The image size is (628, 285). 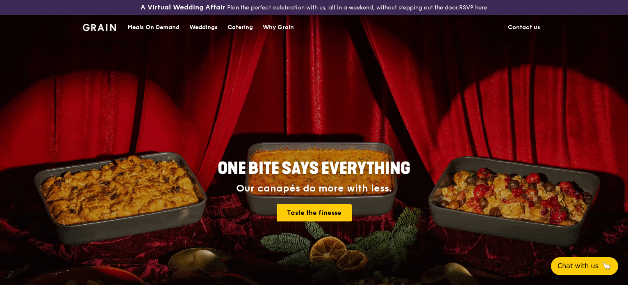 I want to click on a: Why Grain, so click(x=278, y=27).